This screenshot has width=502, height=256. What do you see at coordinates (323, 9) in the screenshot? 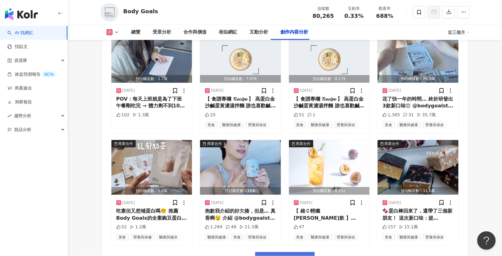
I see `div: 追蹤數` at bounding box center [323, 9].